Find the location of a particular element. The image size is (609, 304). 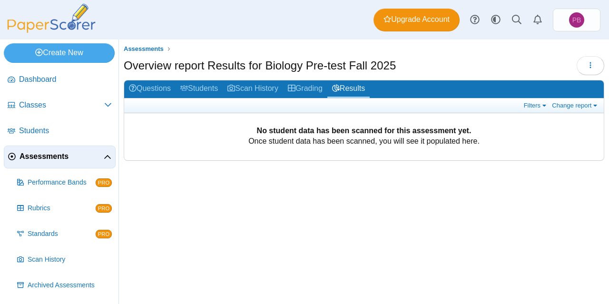

div: Once student data has been scanned, you will see it populated here. is located at coordinates (364, 136).